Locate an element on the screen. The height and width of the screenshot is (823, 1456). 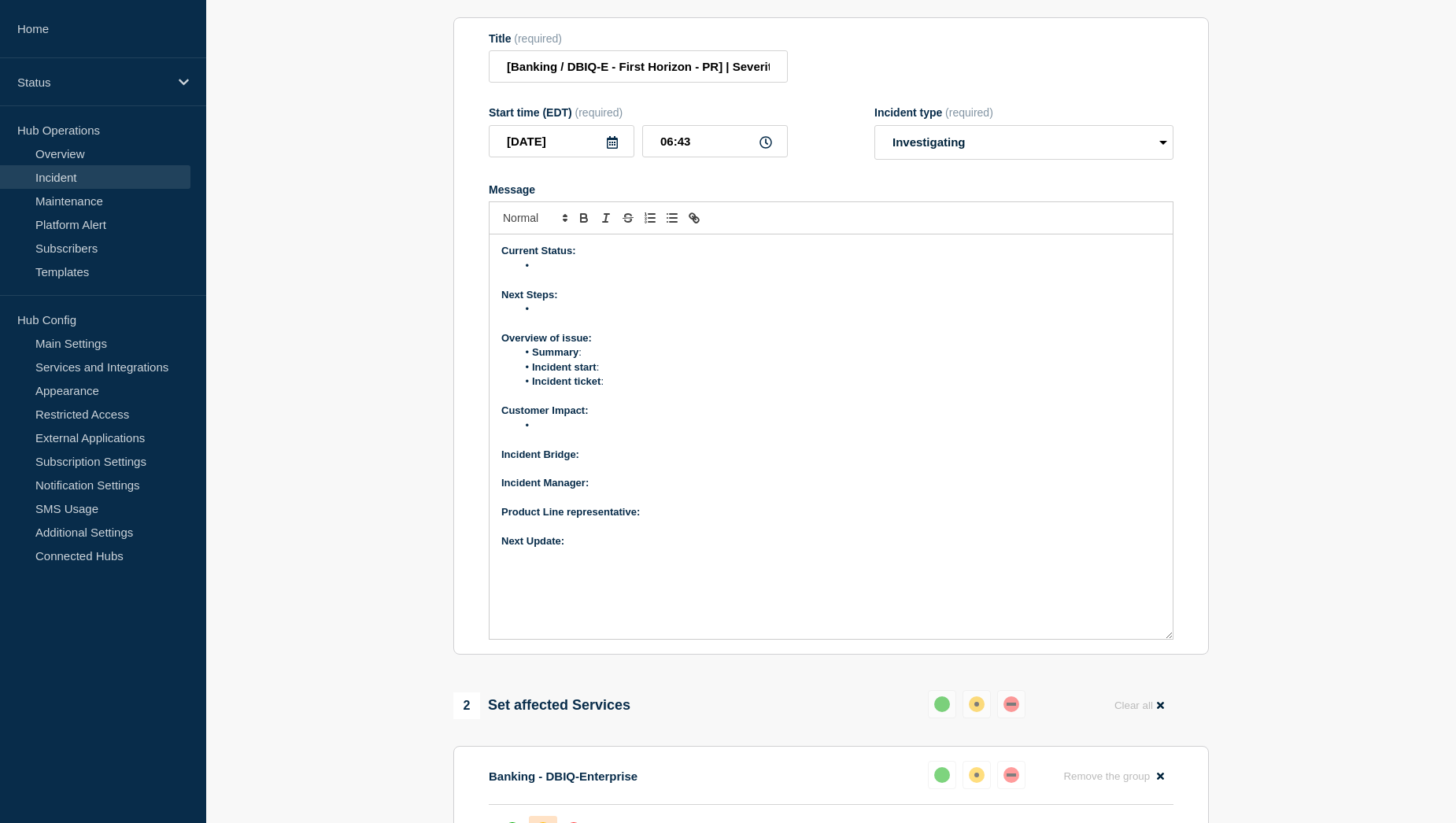
strong: Incident start is located at coordinates (564, 367).